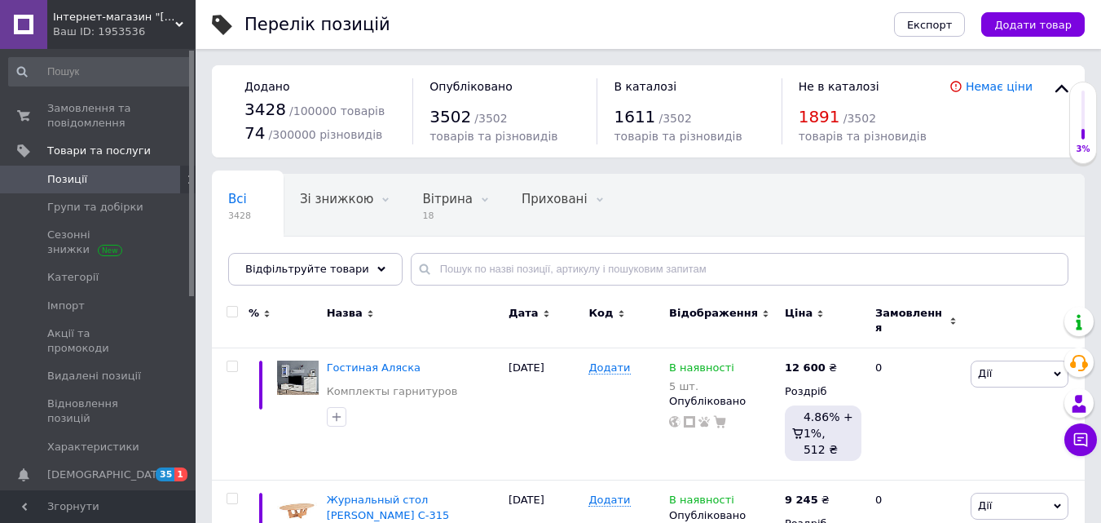  What do you see at coordinates (739, 269) in the screenshot?
I see `input: Пошук по назві позиції, артикулу і пошуковим запитам` at bounding box center [739, 269].